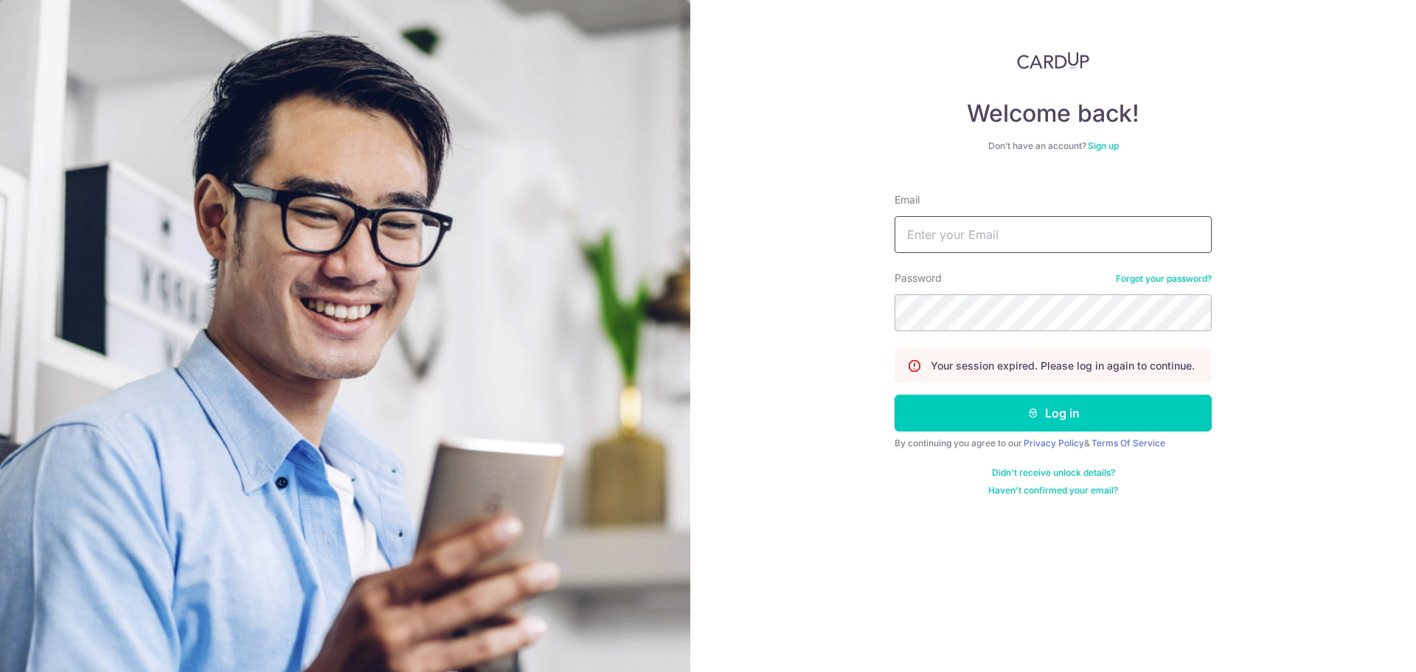 This screenshot has width=1416, height=672. What do you see at coordinates (1054, 443) in the screenshot?
I see `a: Privacy Policy` at bounding box center [1054, 443].